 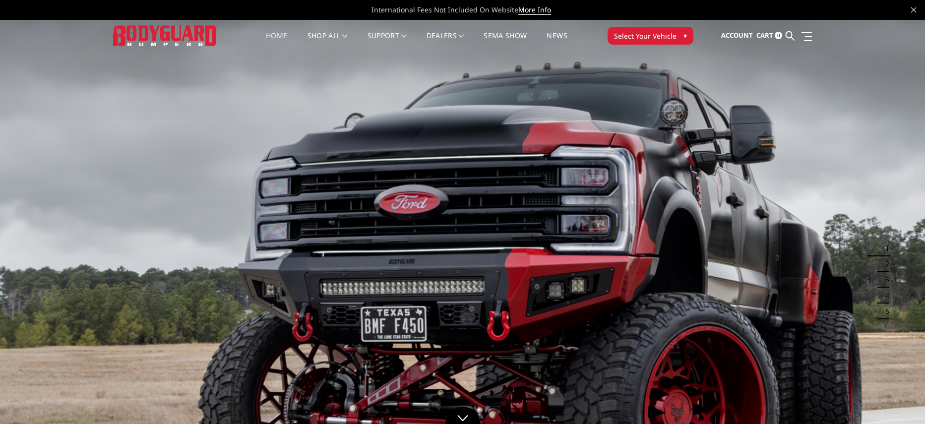 I want to click on button: Select Your Vehicle, so click(x=650, y=36).